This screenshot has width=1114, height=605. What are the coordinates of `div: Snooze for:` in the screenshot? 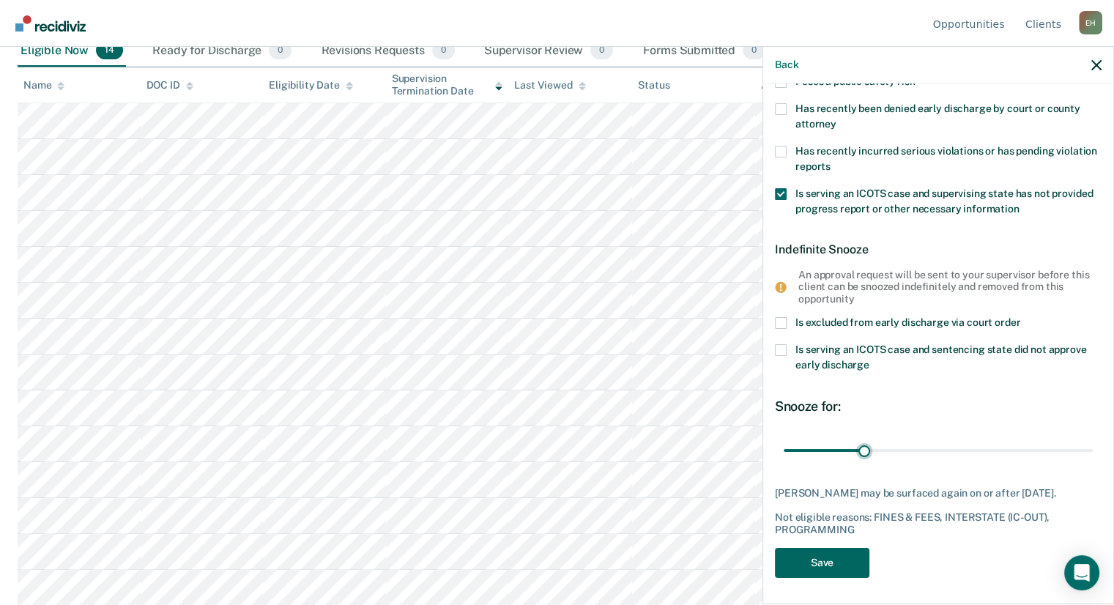 It's located at (939, 407).